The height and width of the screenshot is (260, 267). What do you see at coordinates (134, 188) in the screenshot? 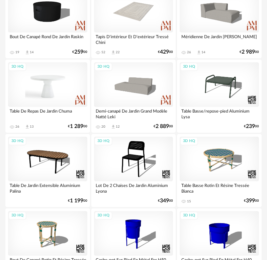
I see `div: Lot De 2 Chaises De Jardin Aluminium Lyona` at bounding box center [134, 188].